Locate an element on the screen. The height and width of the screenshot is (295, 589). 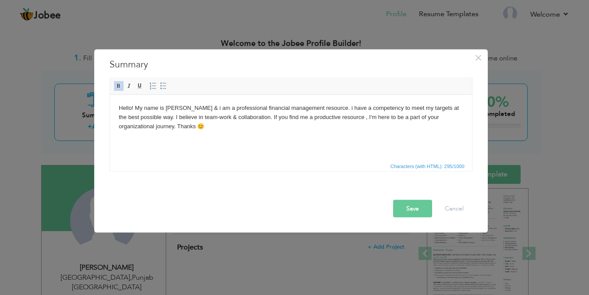
button: Cancel is located at coordinates (454, 209).